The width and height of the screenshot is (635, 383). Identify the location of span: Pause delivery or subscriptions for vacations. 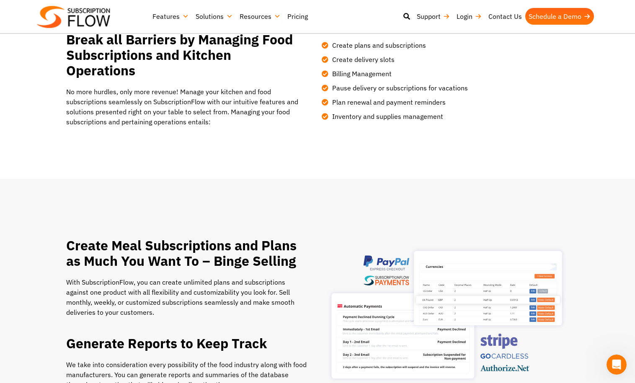
(399, 88).